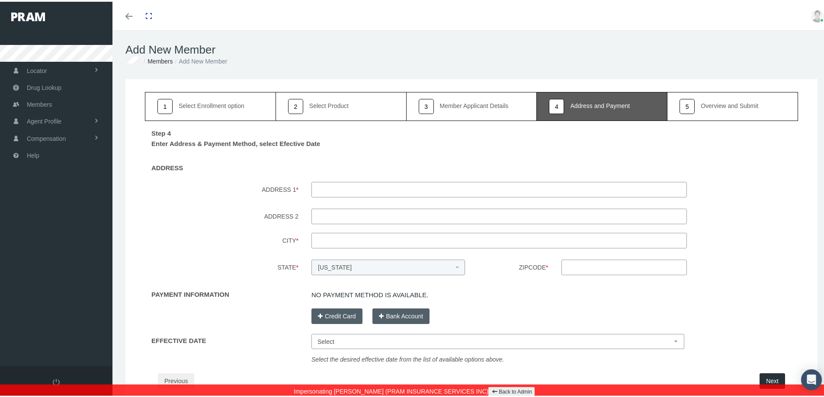 This screenshot has width=824, height=397. Describe the element at coordinates (295, 105) in the screenshot. I see `div: 2` at that location.